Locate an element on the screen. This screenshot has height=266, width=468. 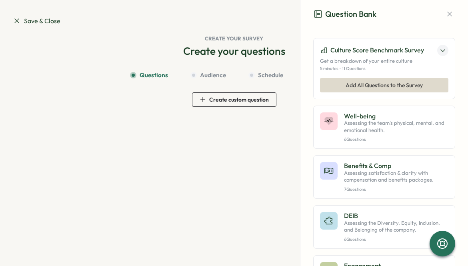
span: Questions is located at coordinates (154, 75).